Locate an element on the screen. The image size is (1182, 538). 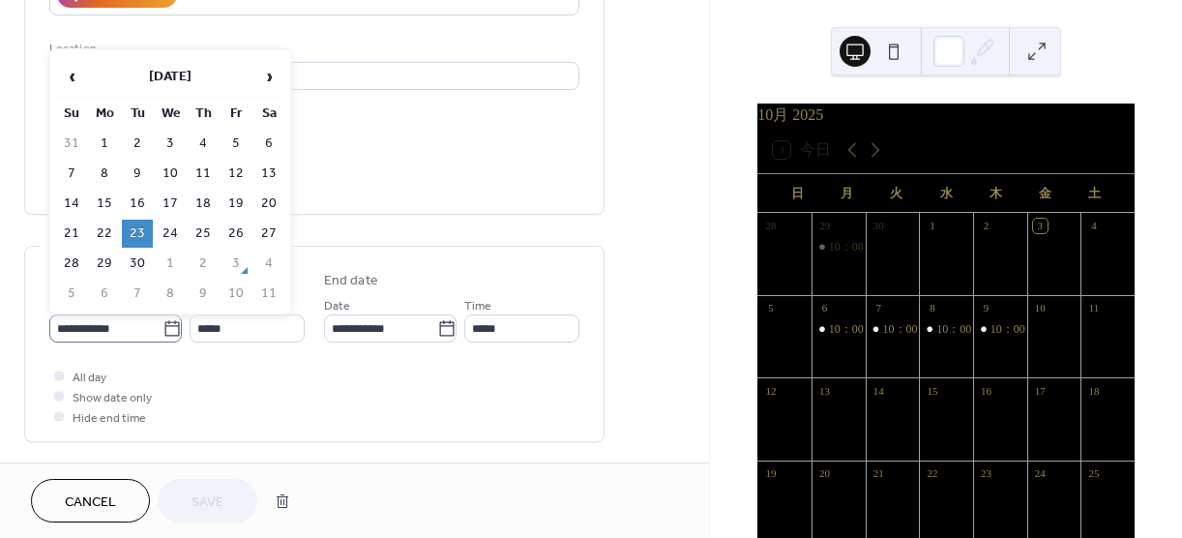
td: 30 is located at coordinates (137, 263).